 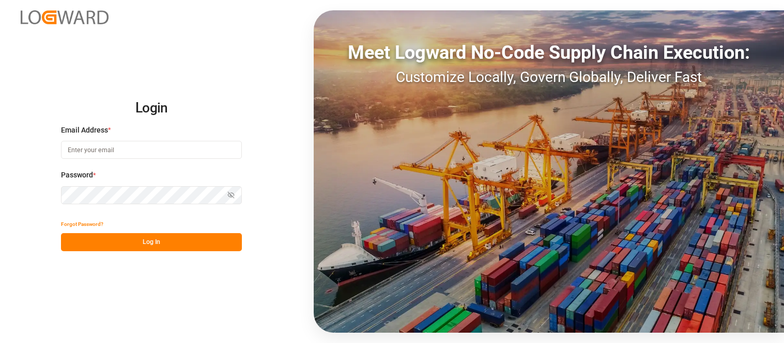 I want to click on span: Password, so click(x=77, y=175).